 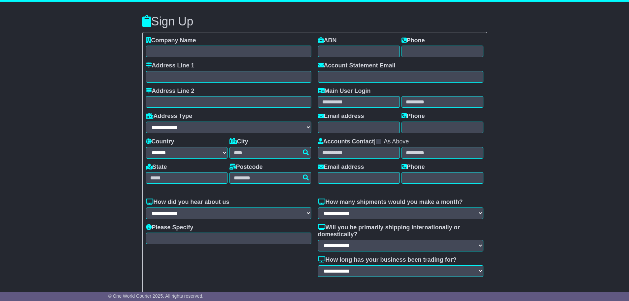 What do you see at coordinates (171, 41) in the screenshot?
I see `label: Company Name` at bounding box center [171, 41].